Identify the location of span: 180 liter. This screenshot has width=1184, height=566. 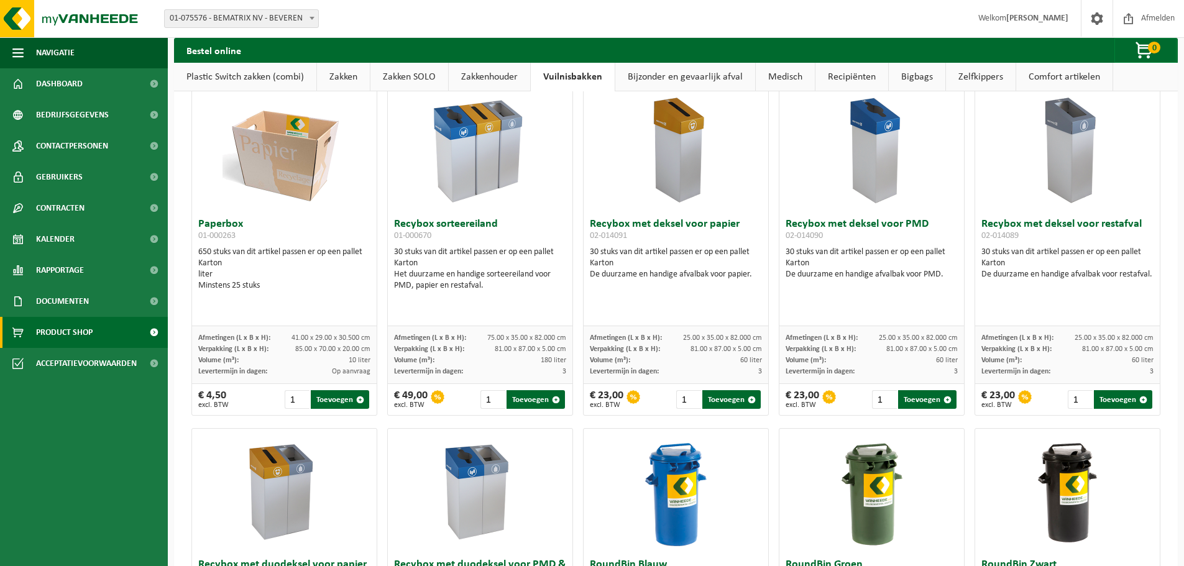
(553, 361).